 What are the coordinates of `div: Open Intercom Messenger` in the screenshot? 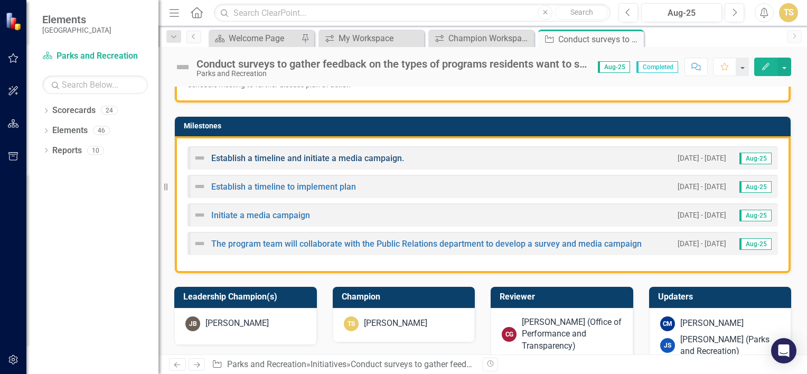 It's located at (784, 351).